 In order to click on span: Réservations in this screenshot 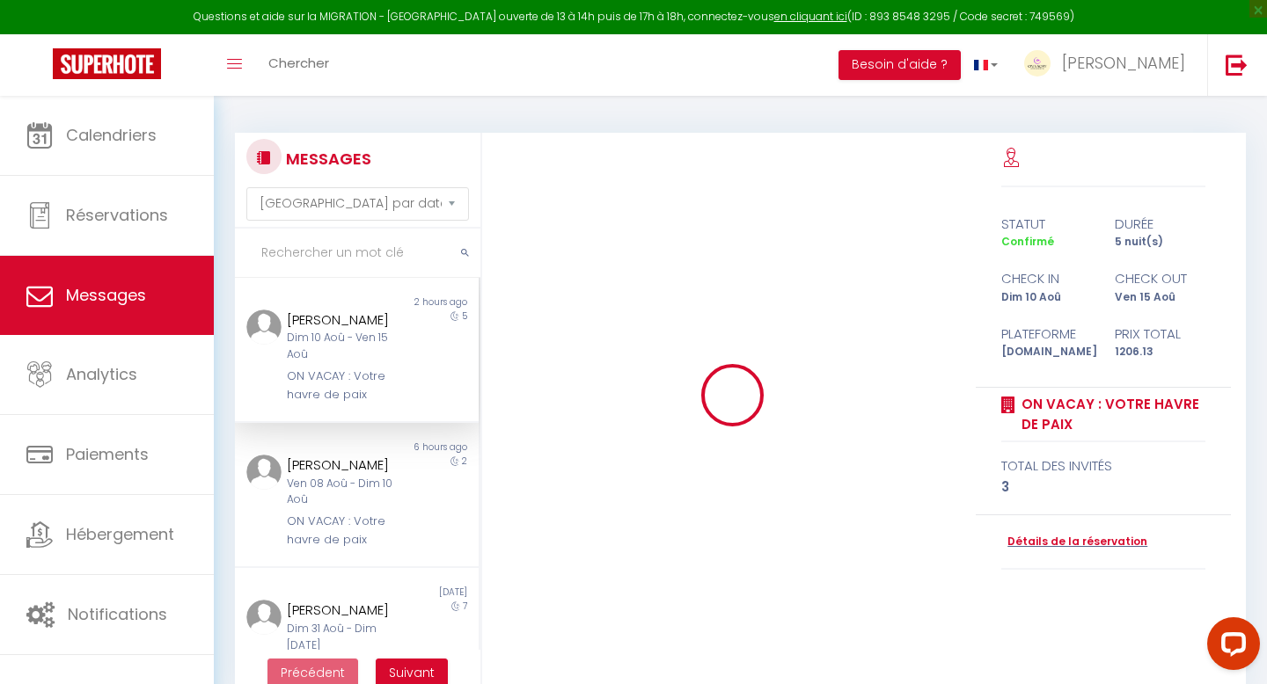, I will do `click(117, 215)`.